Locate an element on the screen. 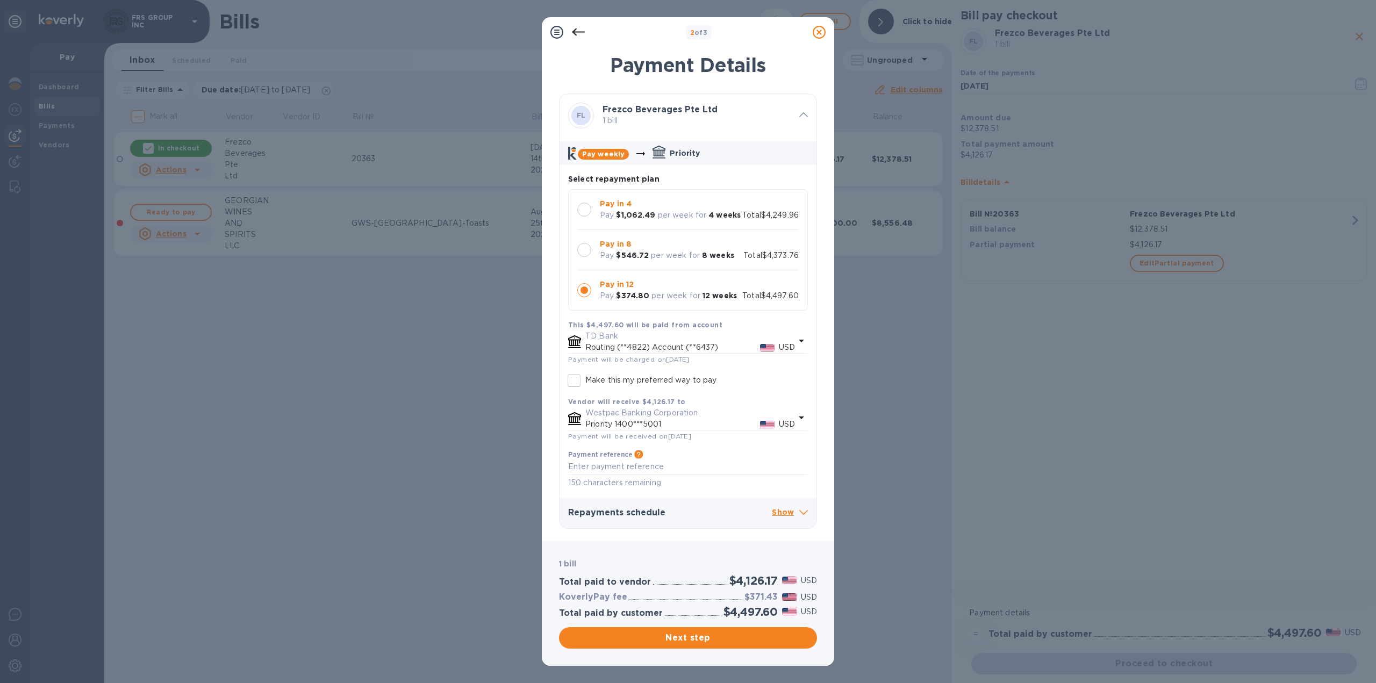 This screenshot has height=683, width=1376. b: Pay in 4 is located at coordinates (615, 204).